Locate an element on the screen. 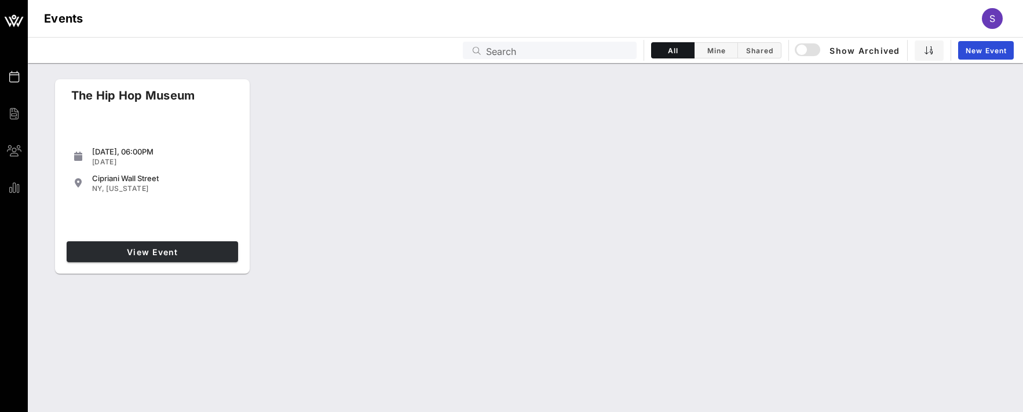  div: Cipriani Wall Street is located at coordinates (163, 178).